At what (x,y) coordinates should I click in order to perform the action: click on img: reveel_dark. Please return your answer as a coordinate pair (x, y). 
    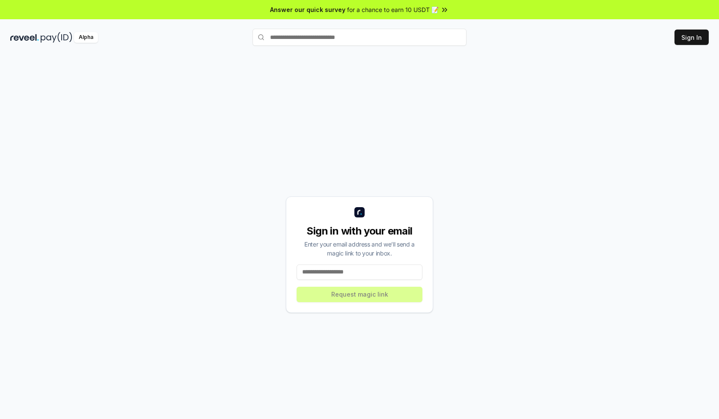
    Looking at the image, I should click on (24, 37).